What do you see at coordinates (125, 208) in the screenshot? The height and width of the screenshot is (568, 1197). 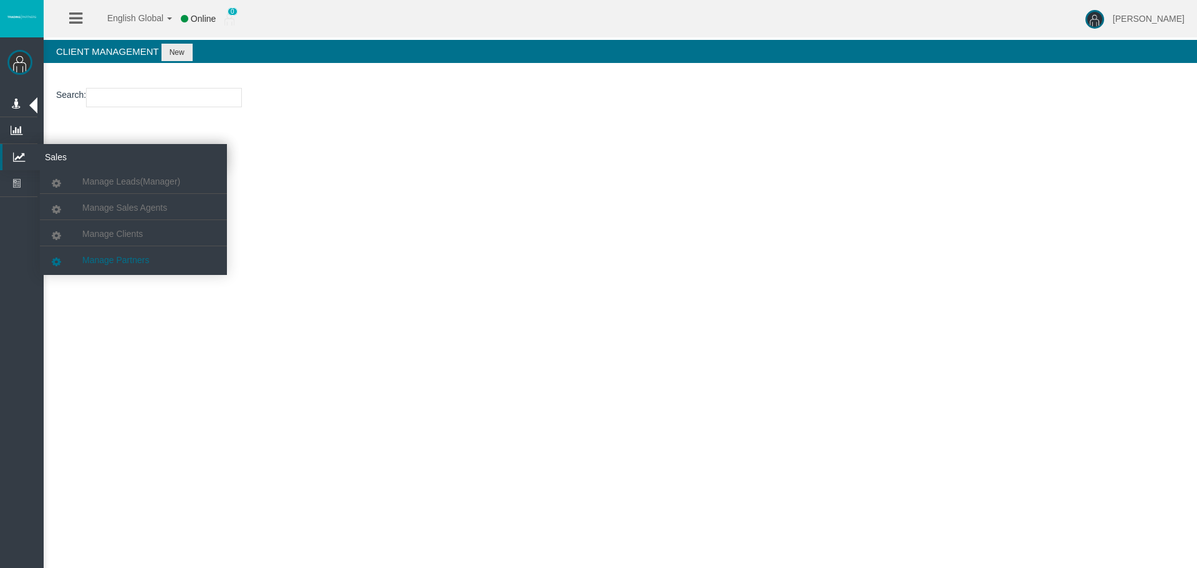 I see `span: Manage Sales Agents` at bounding box center [125, 208].